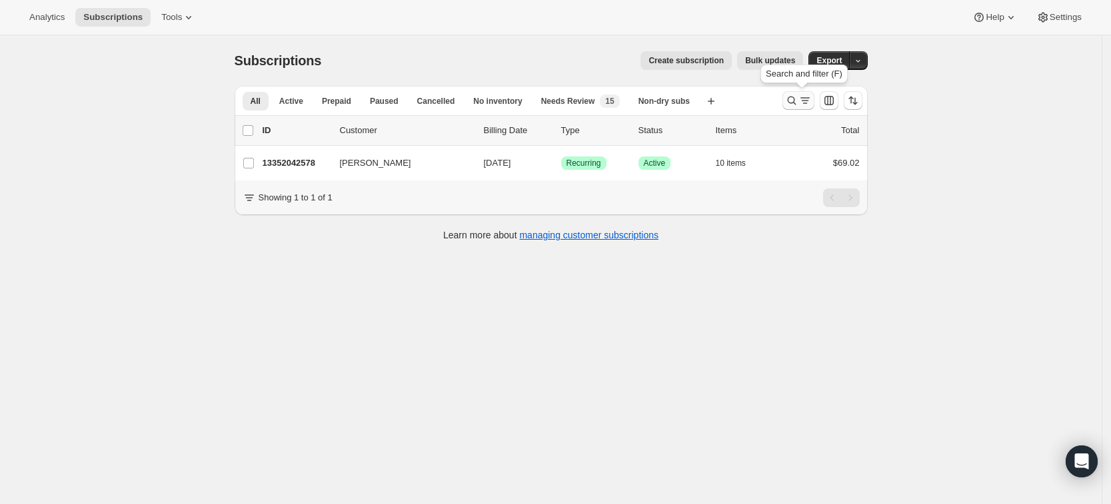  What do you see at coordinates (1059, 17) in the screenshot?
I see `button: Settings` at bounding box center [1059, 17].